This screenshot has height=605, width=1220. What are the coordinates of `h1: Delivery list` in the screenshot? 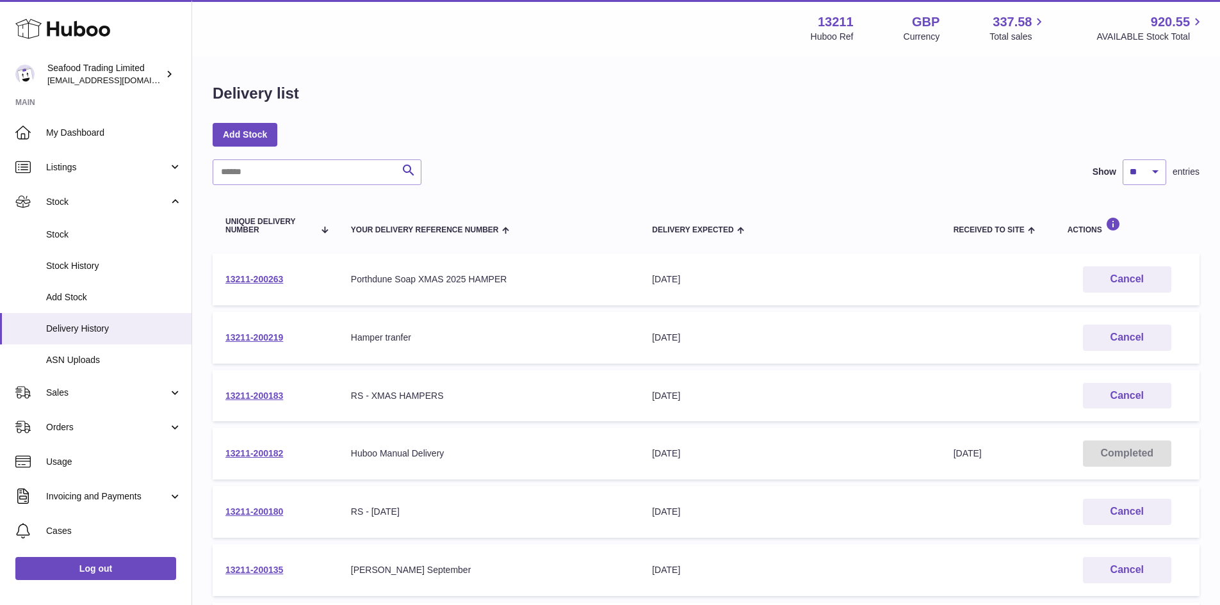 It's located at (256, 94).